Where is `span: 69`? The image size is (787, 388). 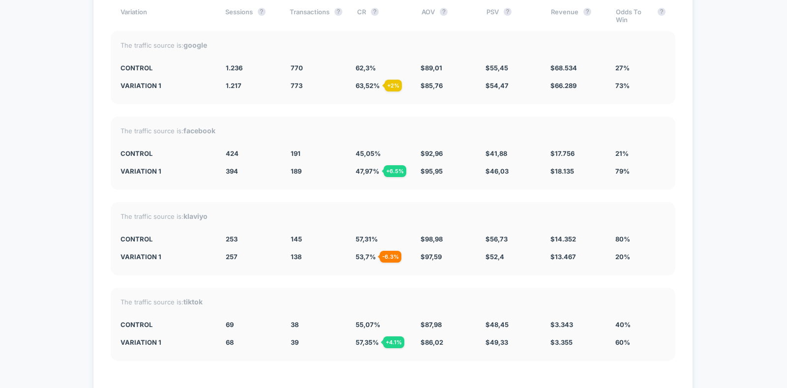 span: 69 is located at coordinates (230, 324).